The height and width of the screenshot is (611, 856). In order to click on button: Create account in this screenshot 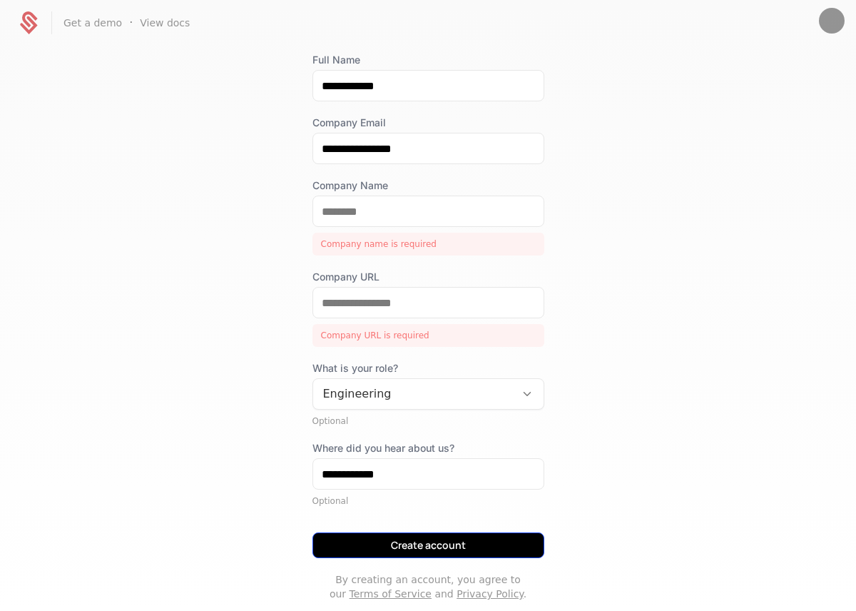, I will do `click(428, 545)`.